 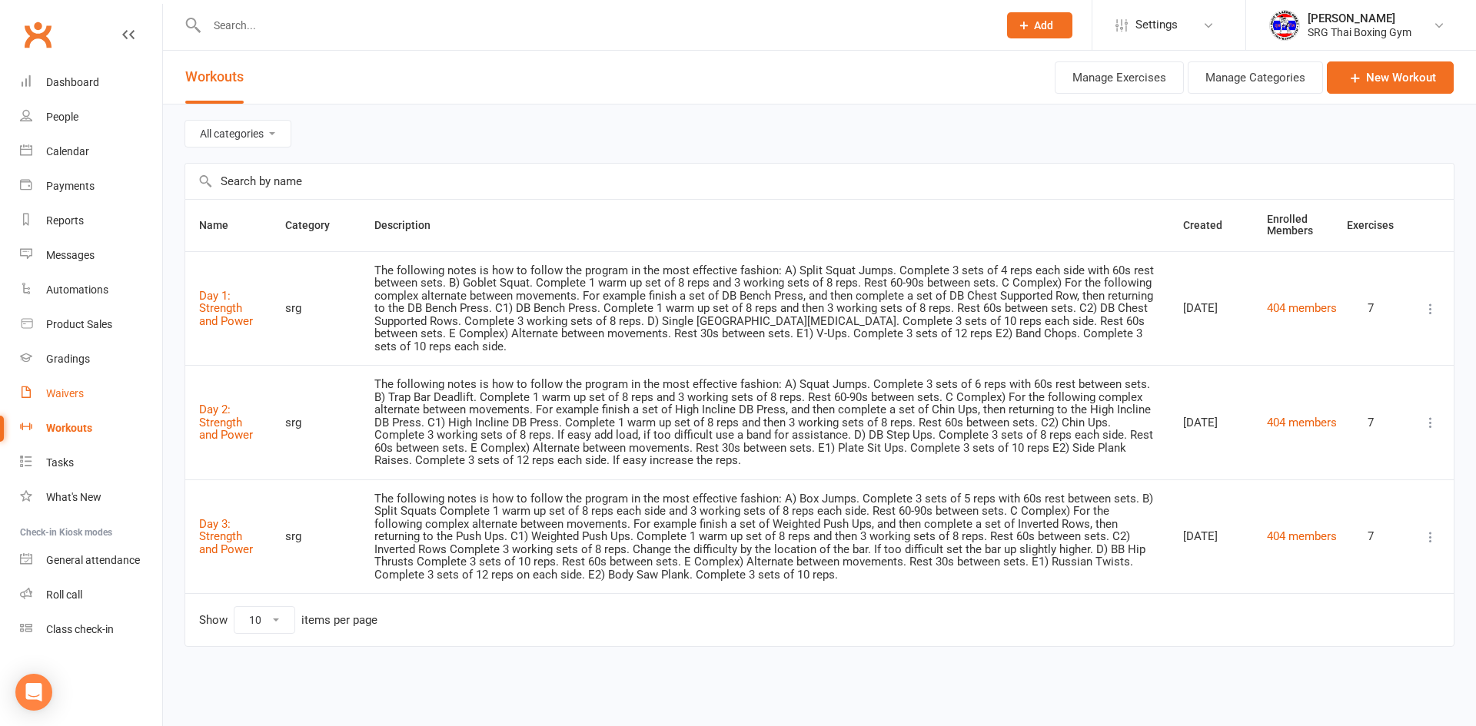 I want to click on div: What's New, so click(x=74, y=497).